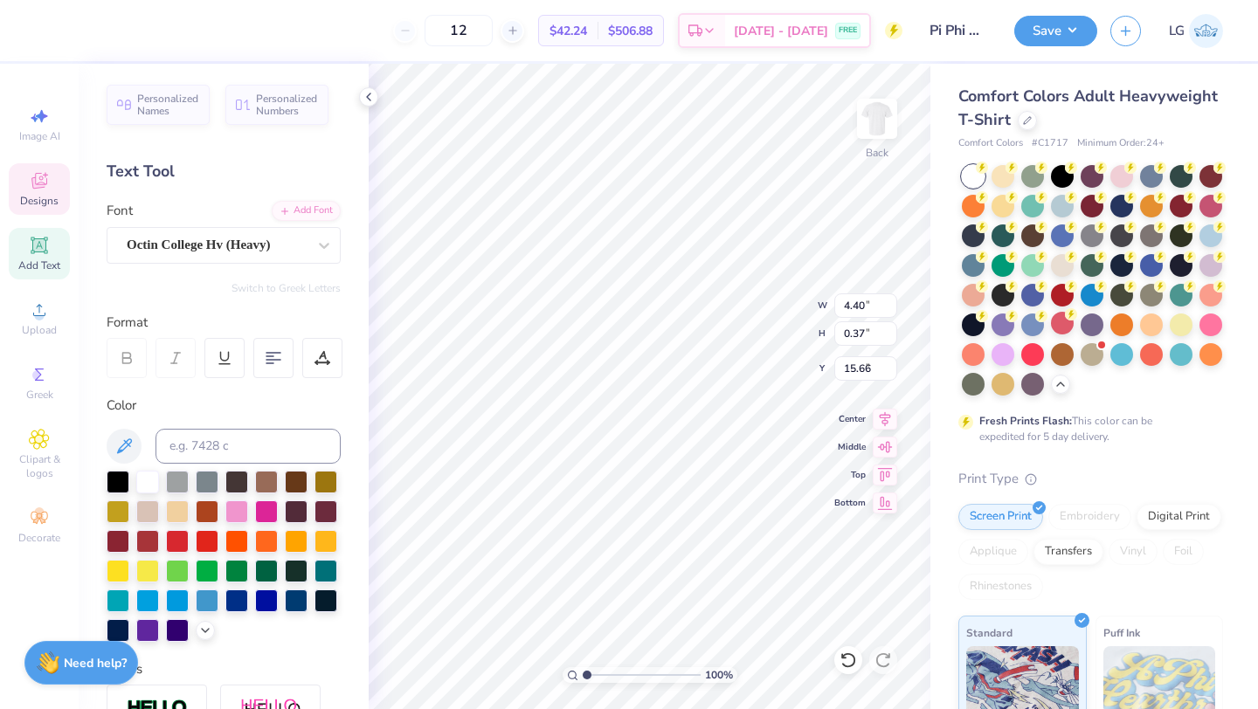  I want to click on button: Switch to Greek Letters, so click(286, 288).